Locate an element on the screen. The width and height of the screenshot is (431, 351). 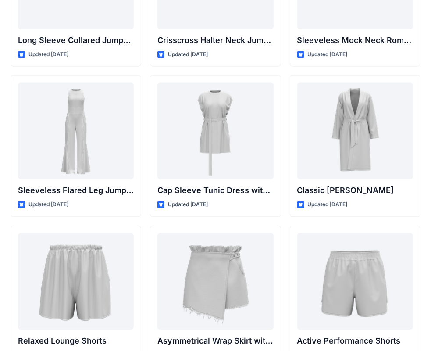
a: Classic Terry Robe is located at coordinates (355, 131).